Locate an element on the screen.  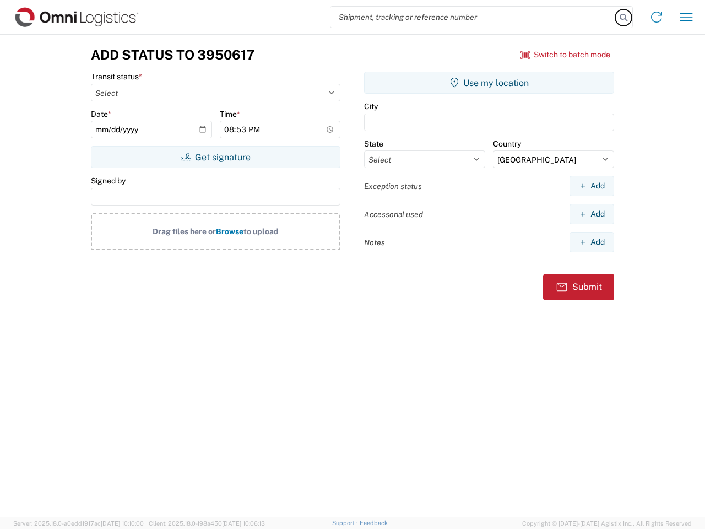
input: Shipment, tracking or reference number is located at coordinates (473, 17).